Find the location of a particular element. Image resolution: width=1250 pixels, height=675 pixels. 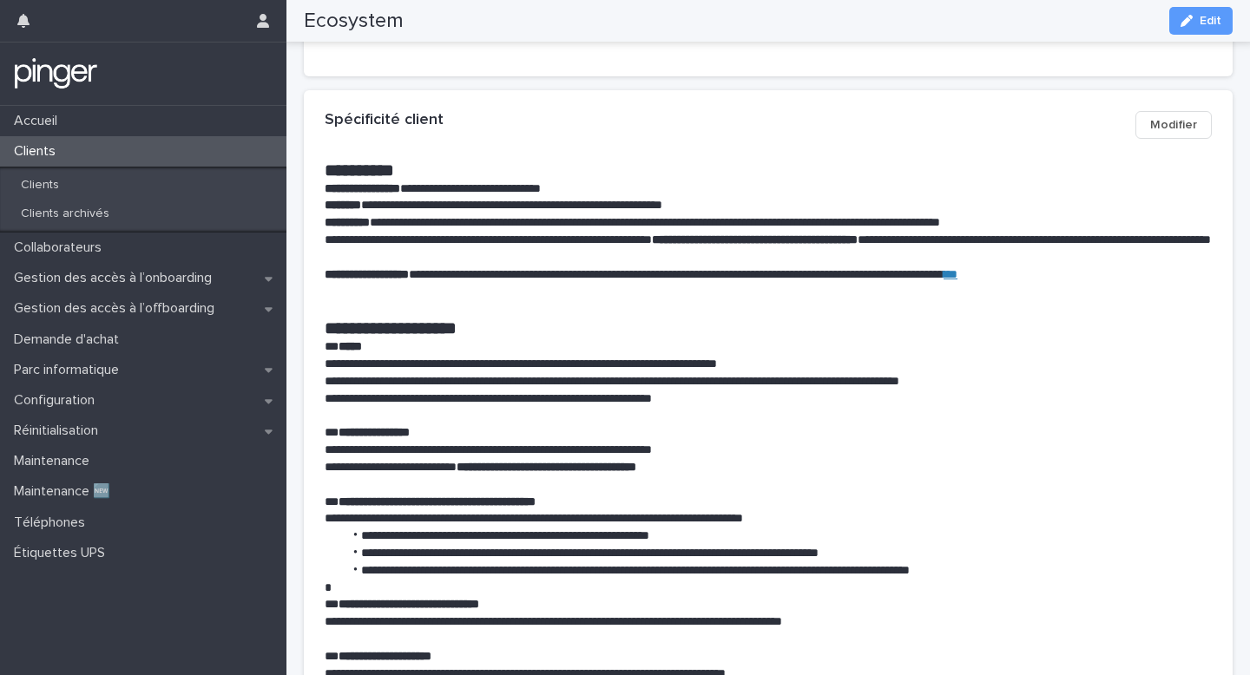

h2: Ecosystem is located at coordinates (353, 21).